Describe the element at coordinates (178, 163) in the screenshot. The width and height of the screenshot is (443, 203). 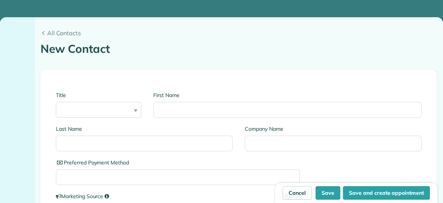
I see `label: Preferred Payment Method` at that location.